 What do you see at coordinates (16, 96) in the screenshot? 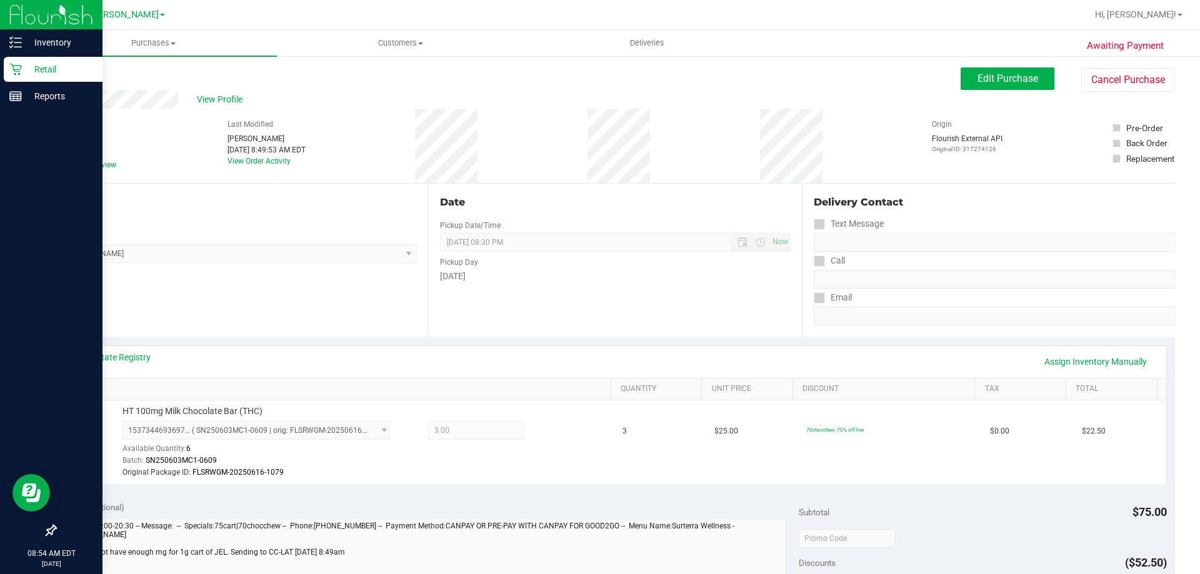
I see `inline-svg: Reports` at bounding box center [16, 96].